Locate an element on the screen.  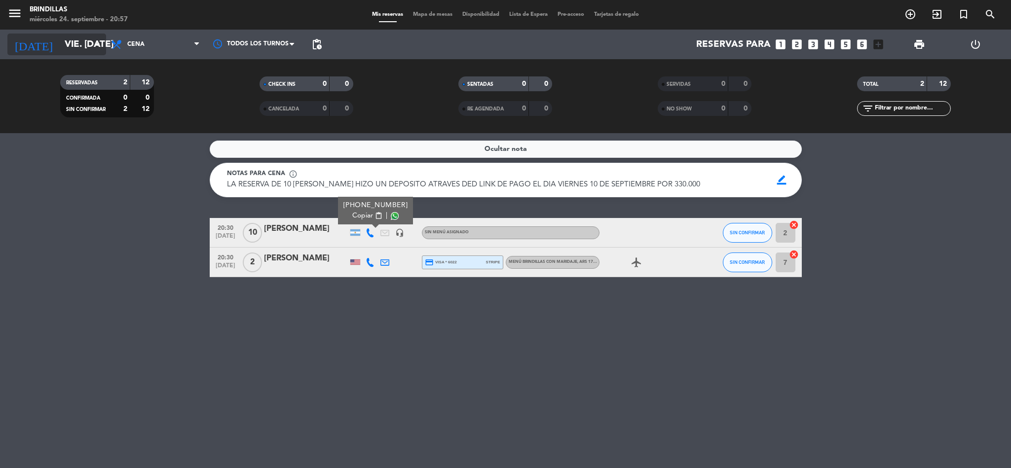
span: Copiar is located at coordinates (363, 216).